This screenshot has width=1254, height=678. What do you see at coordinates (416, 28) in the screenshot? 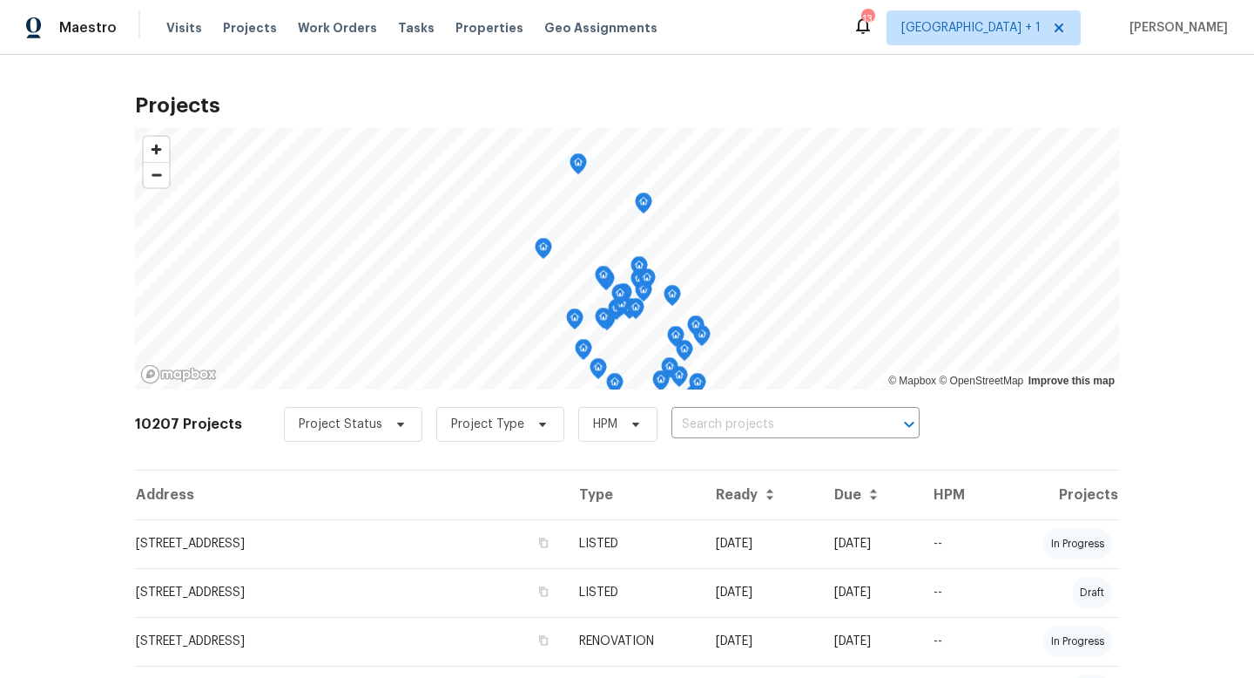
I see `span: Tasks` at bounding box center [416, 28].